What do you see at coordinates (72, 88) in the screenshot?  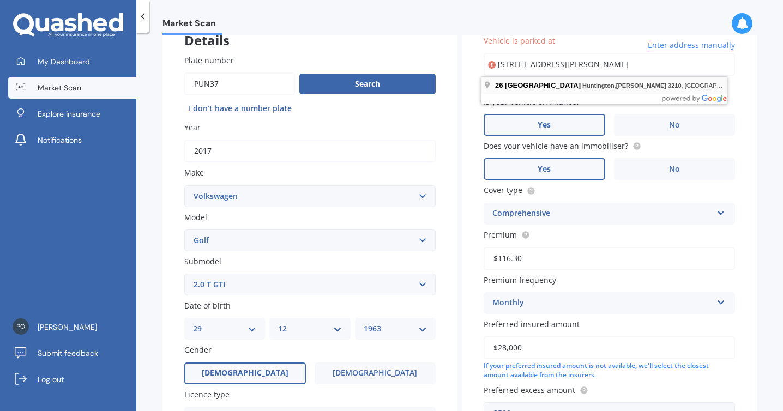 I see `a: Market Scan` at bounding box center [72, 88].